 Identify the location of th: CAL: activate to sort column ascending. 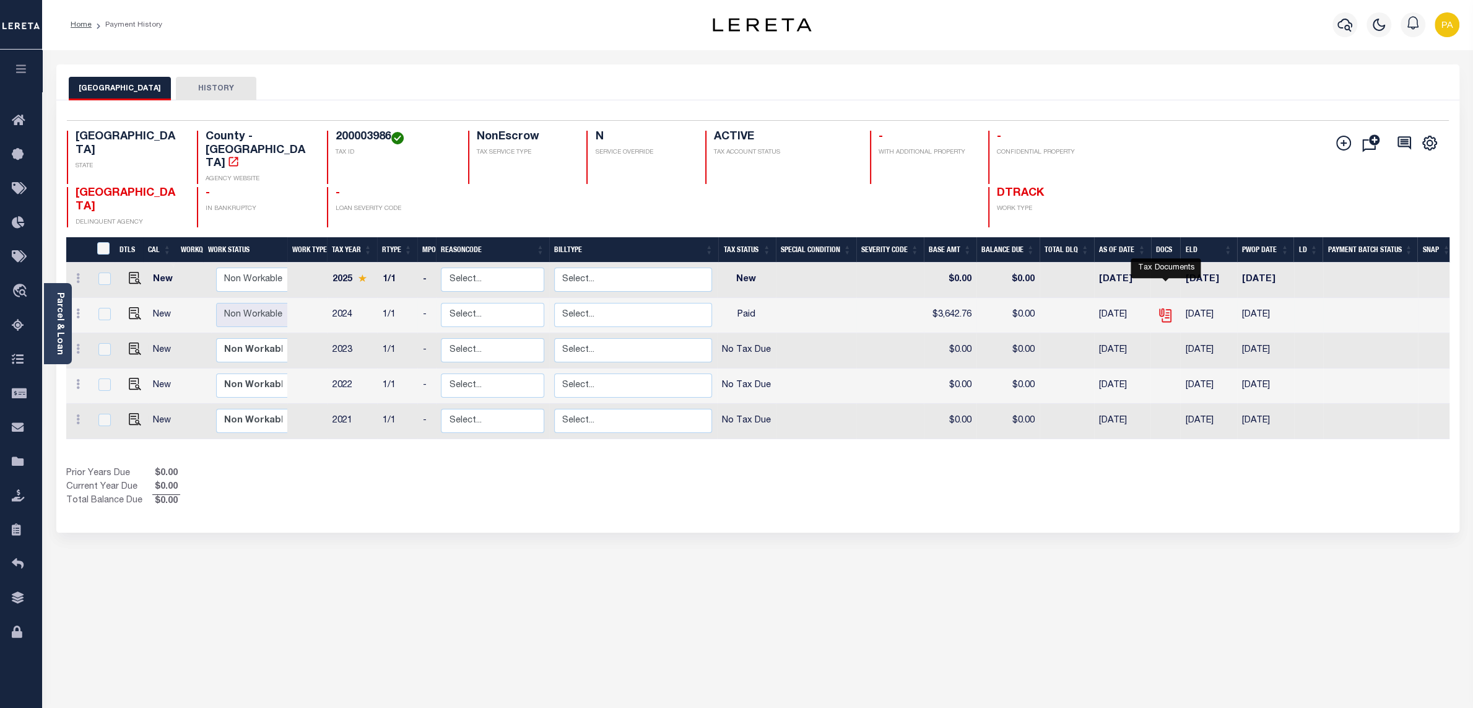
(159, 250).